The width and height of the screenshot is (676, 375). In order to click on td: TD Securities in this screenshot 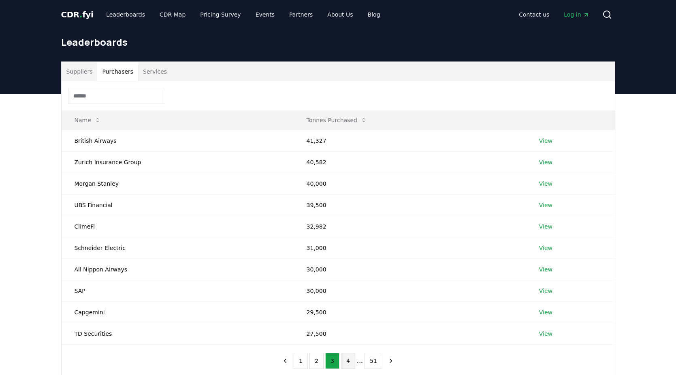, I will do `click(177, 334)`.